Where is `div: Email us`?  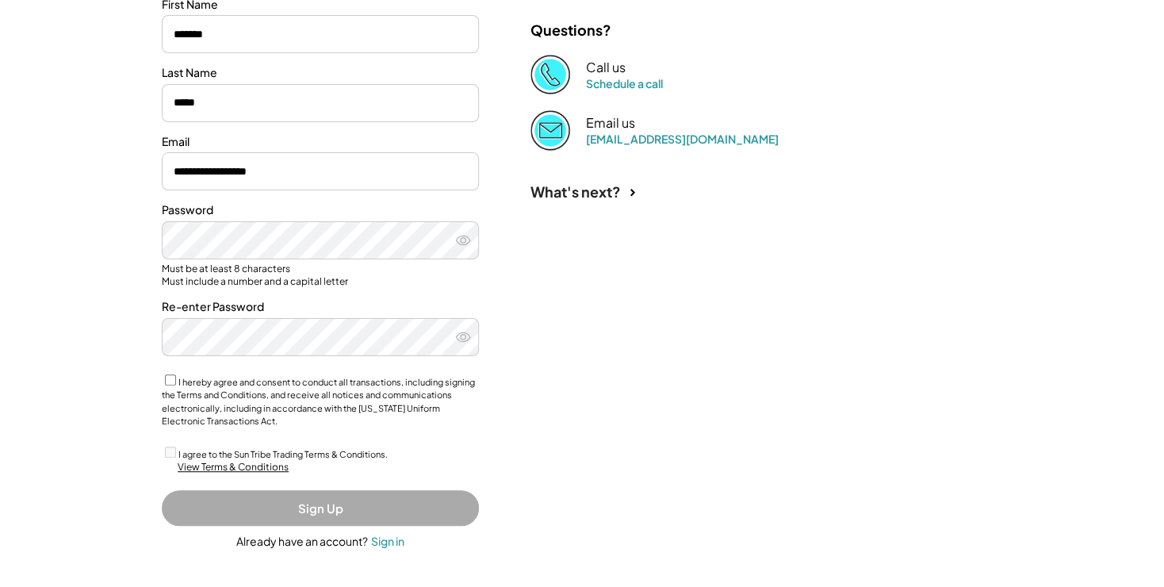
div: Email us is located at coordinates (610, 123).